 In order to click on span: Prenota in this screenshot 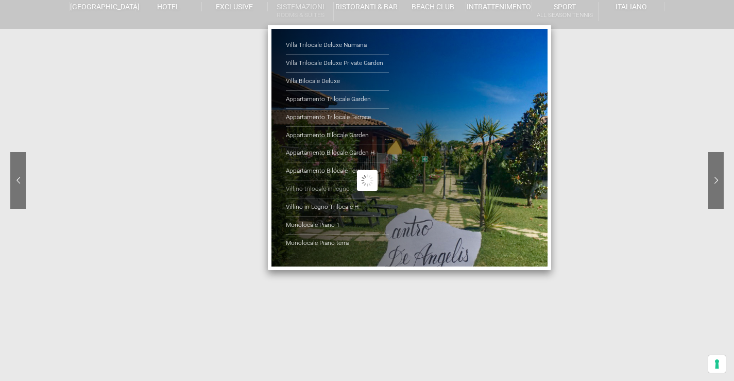, I will do `click(247, 23)`.